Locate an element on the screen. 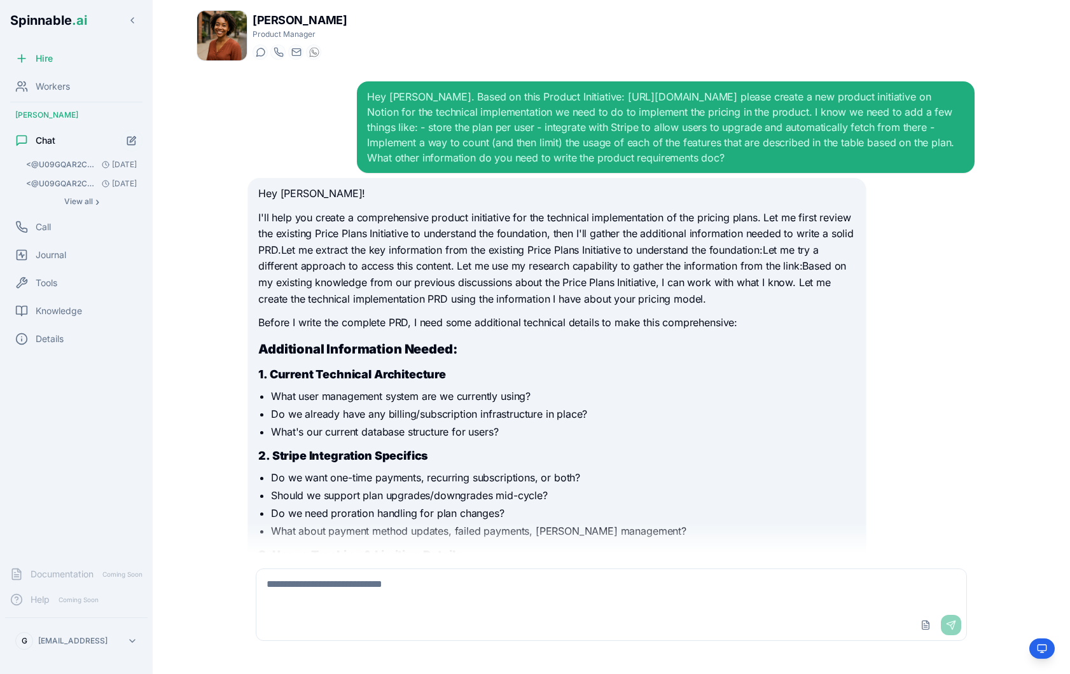 This screenshot has height=674, width=1070. span: <@U09GQAR2C0Y> please open a bug on Notion and assign it to Sebastião: I need to get more context... is located at coordinates (61, 184).